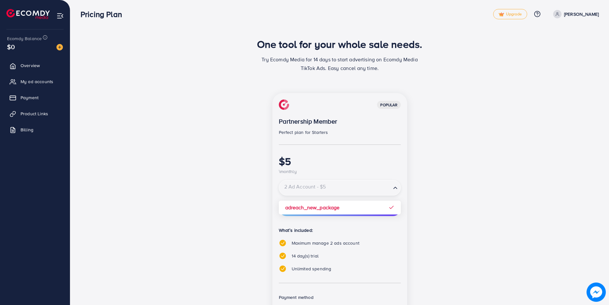 This screenshot has height=305, width=609. Describe the element at coordinates (35, 98) in the screenshot. I see `a: Payment` at that location.